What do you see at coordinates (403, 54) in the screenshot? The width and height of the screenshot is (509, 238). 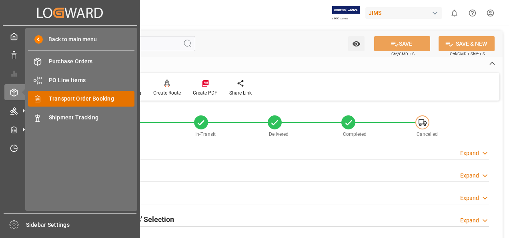 I see `span: Ctrl/CMD + S` at bounding box center [403, 54].